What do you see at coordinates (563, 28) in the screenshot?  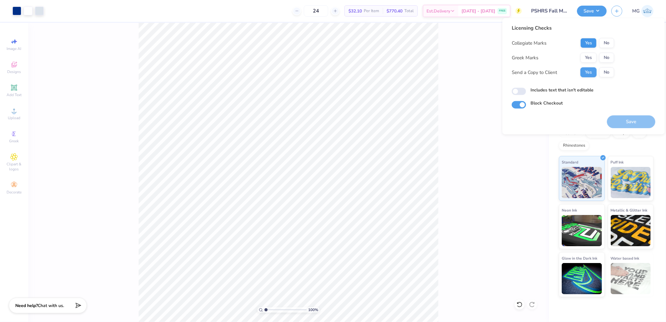 I see `div: Licensing Checks` at bounding box center [563, 28].